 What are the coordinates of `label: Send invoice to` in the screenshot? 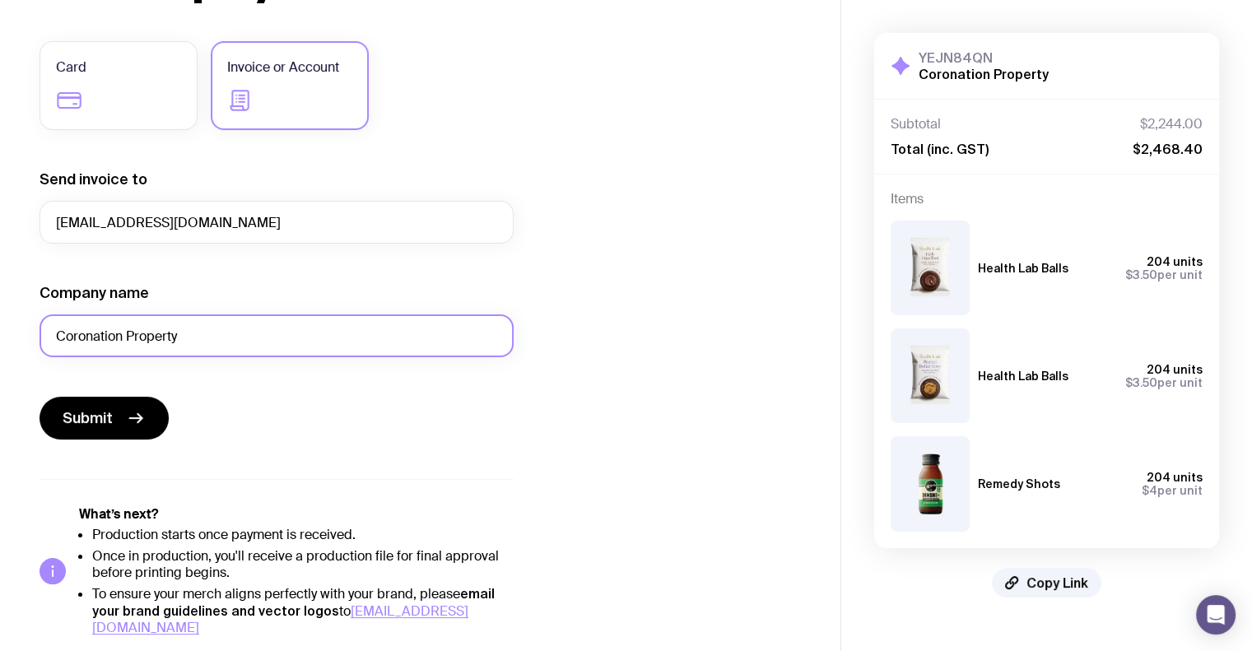 It's located at (93, 180).